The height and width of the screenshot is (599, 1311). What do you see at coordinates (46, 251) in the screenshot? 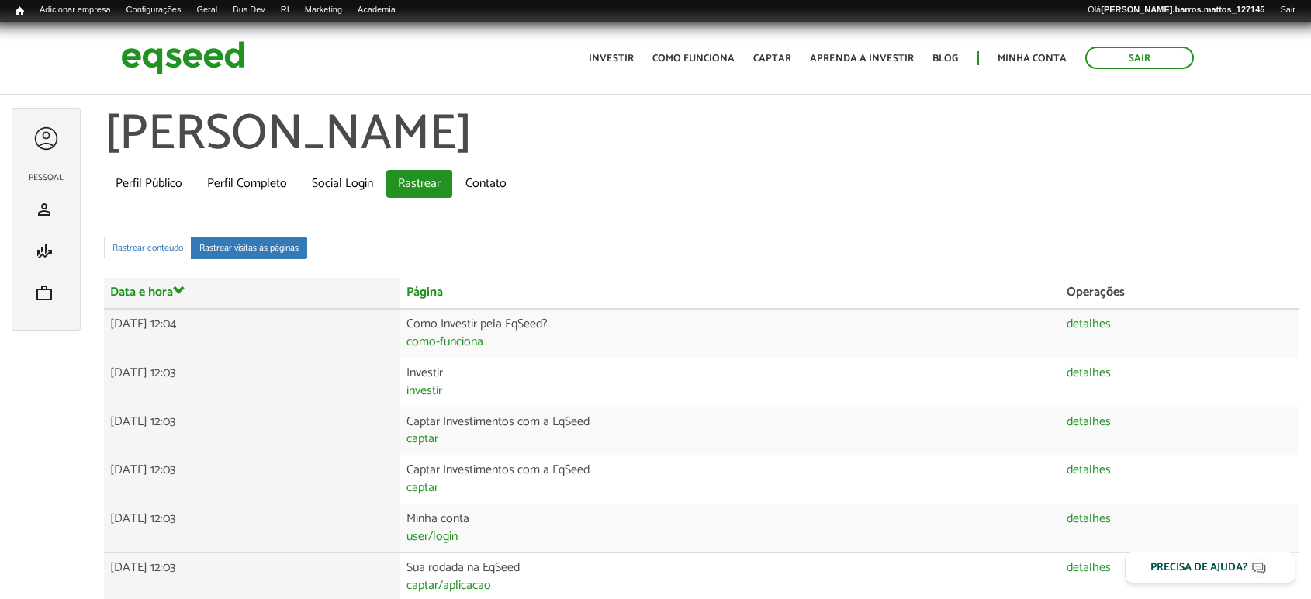
I see `a: finance_mode` at bounding box center [46, 251].